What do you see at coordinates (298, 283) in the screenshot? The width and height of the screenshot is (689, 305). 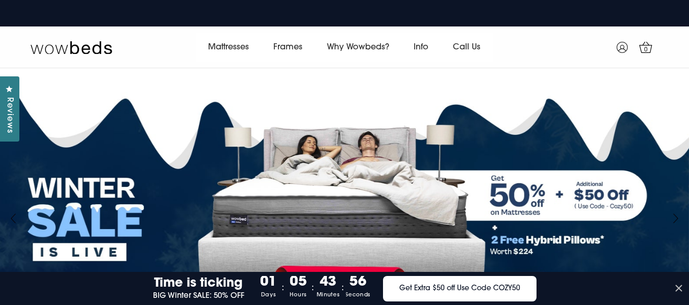 I see `h4: 05` at bounding box center [298, 283].